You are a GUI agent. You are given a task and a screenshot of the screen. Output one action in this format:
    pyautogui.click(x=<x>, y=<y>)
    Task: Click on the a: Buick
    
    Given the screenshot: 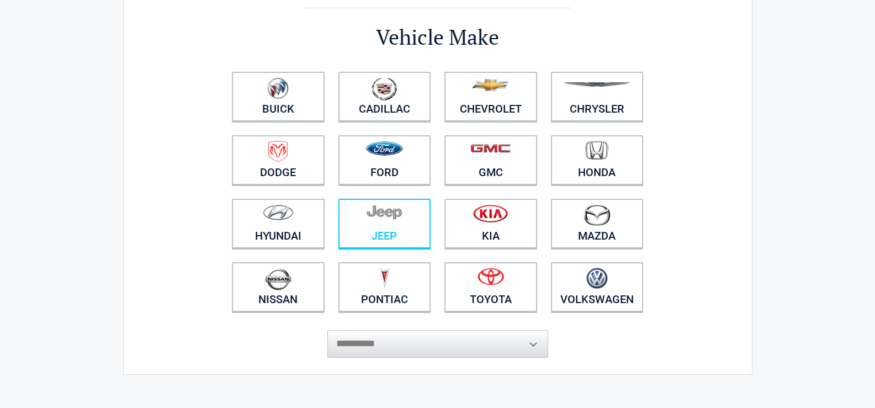 What is the action you would take?
    pyautogui.click(x=278, y=97)
    